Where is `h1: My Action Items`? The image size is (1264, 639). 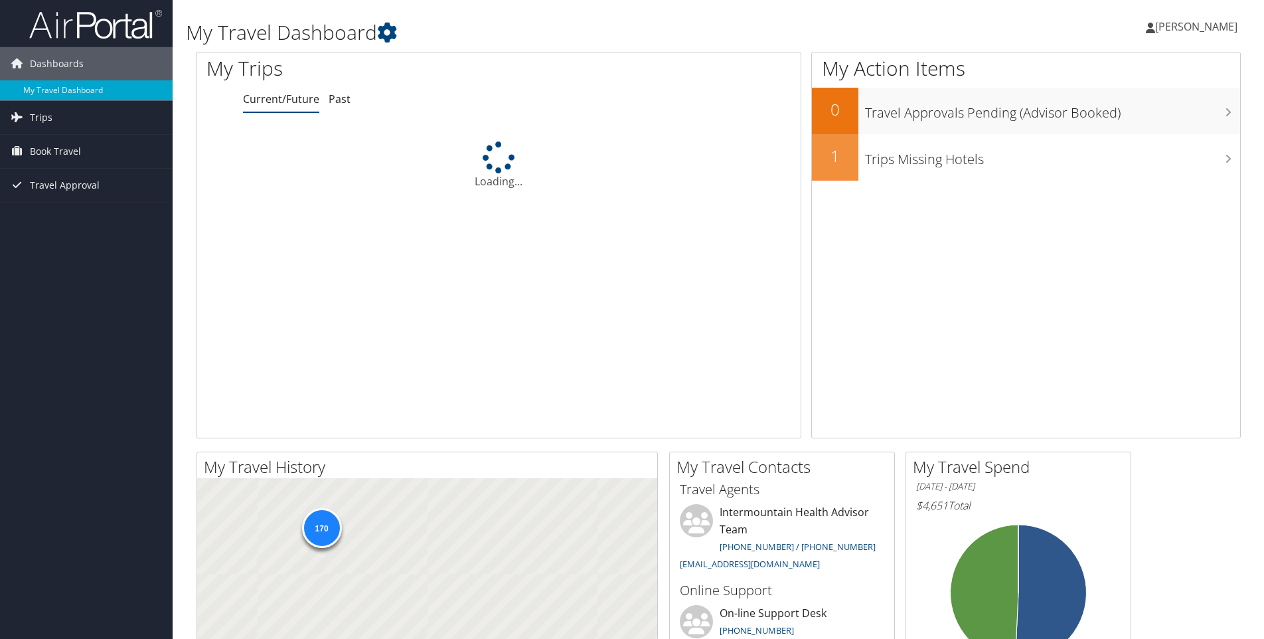 h1: My Action Items is located at coordinates (1026, 68).